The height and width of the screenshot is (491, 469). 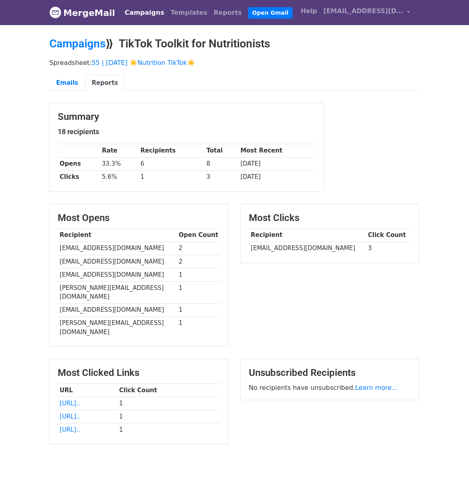 I want to click on a: MergeMail, so click(x=82, y=13).